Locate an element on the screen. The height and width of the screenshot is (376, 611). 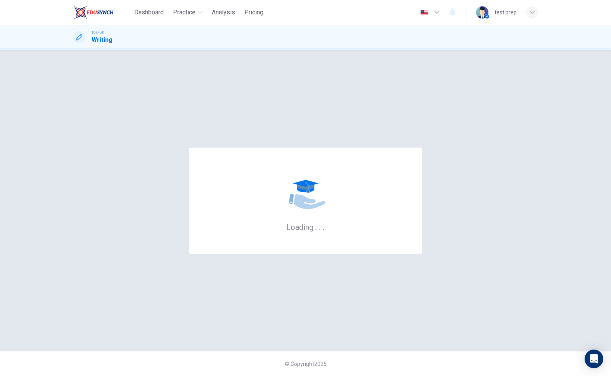
h6: Loading is located at coordinates (306, 227).